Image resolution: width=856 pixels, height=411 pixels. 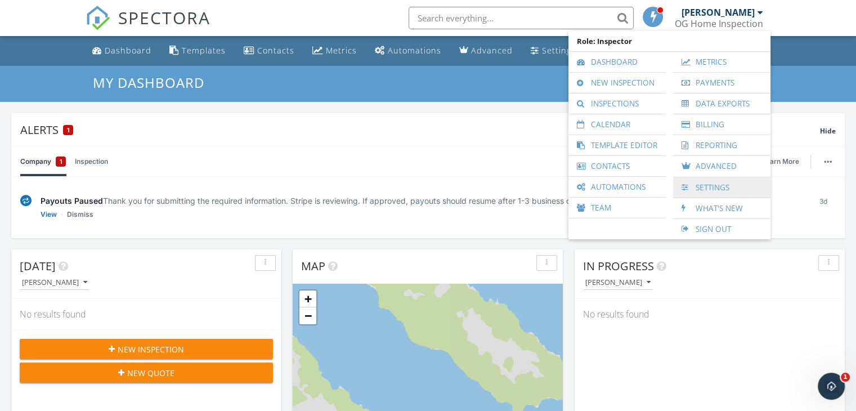 I want to click on a: Billing, so click(x=722, y=124).